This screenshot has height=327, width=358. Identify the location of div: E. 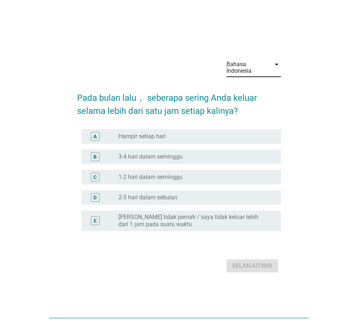
(95, 220).